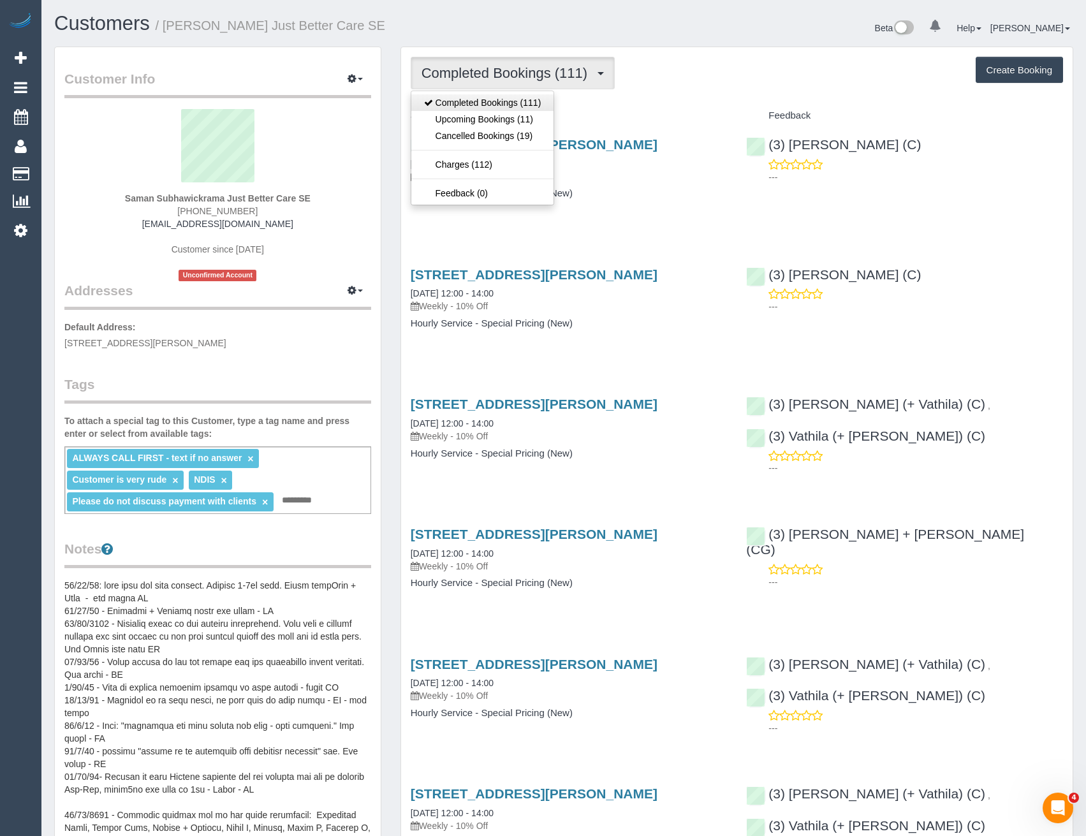 Image resolution: width=1086 pixels, height=836 pixels. What do you see at coordinates (217, 706) in the screenshot?
I see `pre: 56/22/58: lore ipsu dol sita consect. Adipisc 1-7el sedd. Eiusm tempOrin + Utla - etd magna AL 61...` at bounding box center [217, 706].